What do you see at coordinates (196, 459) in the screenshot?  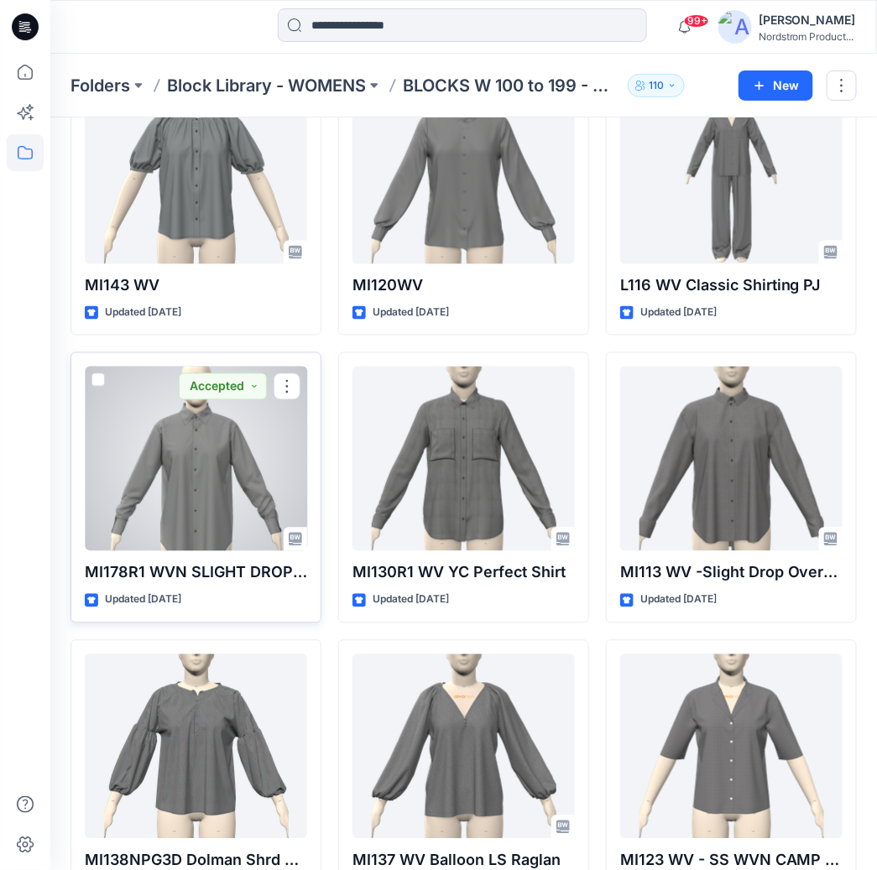 I see `a: MI178R1 WVN SLIGHT DROP SHIRT` at bounding box center [196, 459].